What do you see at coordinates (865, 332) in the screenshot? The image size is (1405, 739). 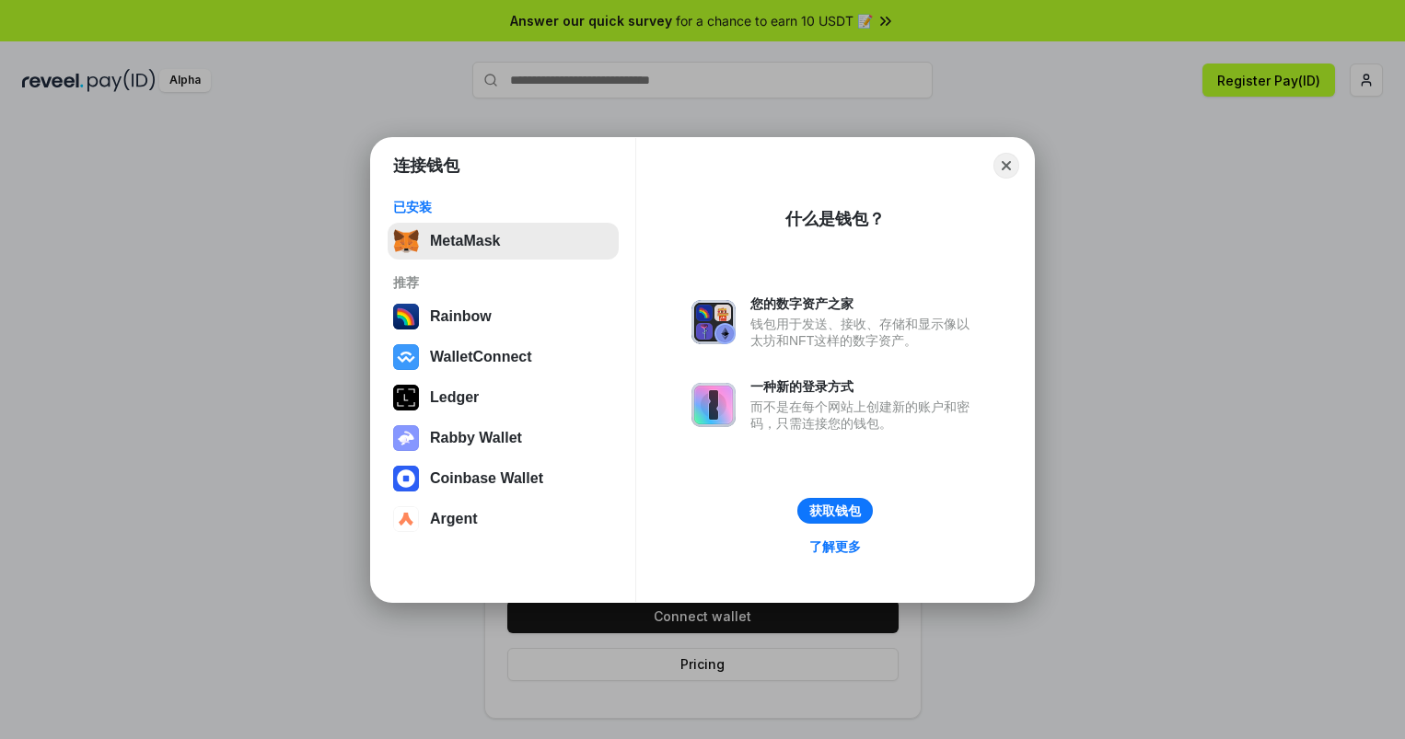 I see `div: 钱包用于发送、接收、存储和显示像以太坊和NFT这样的数字资产。` at bounding box center [865, 332].